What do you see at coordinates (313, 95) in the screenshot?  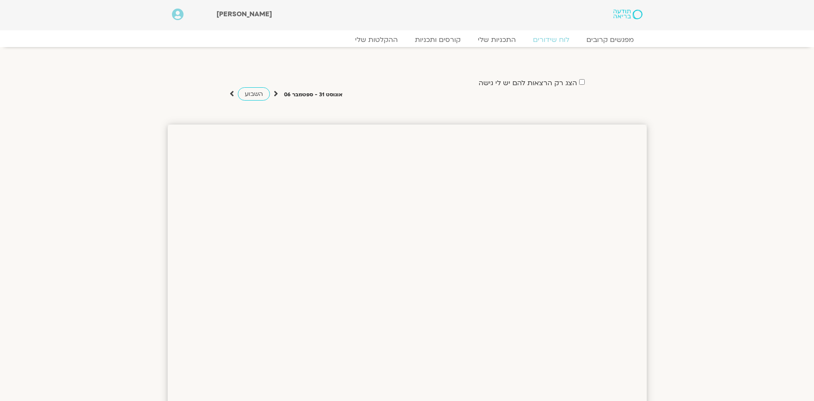 I see `p: אוגוסט 31 - ספטמבר 06` at bounding box center [313, 95].